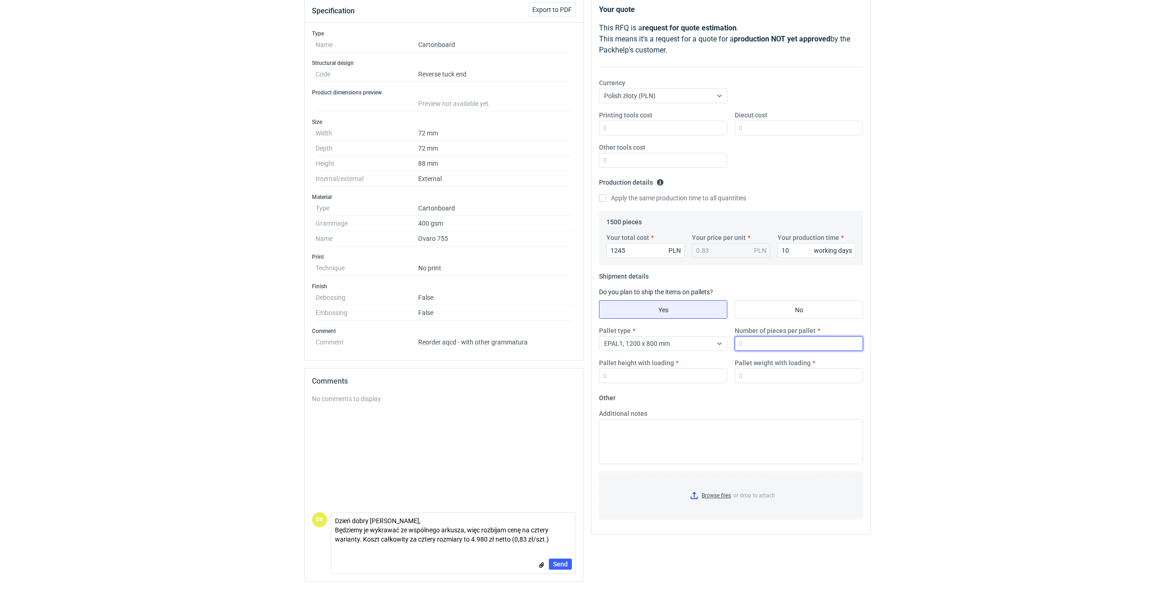  Describe the element at coordinates (782, 39) in the screenshot. I see `strong: production NOT yet approved` at that location.